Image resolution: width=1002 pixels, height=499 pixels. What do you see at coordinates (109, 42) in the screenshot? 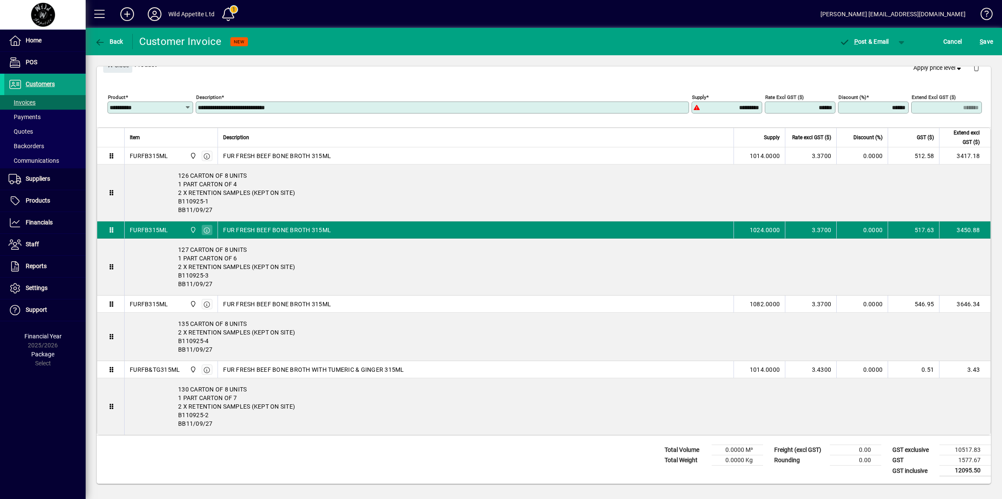
I see `button: Back` at bounding box center [109, 42].